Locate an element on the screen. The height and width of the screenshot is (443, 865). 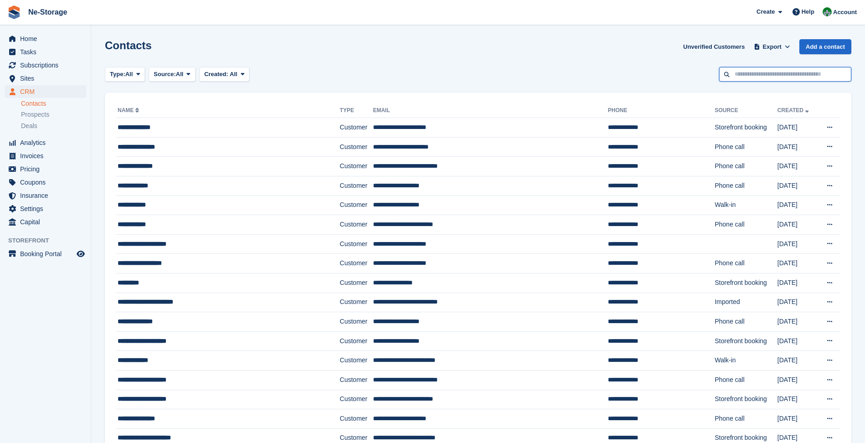
span: Storefront is located at coordinates (49, 241).